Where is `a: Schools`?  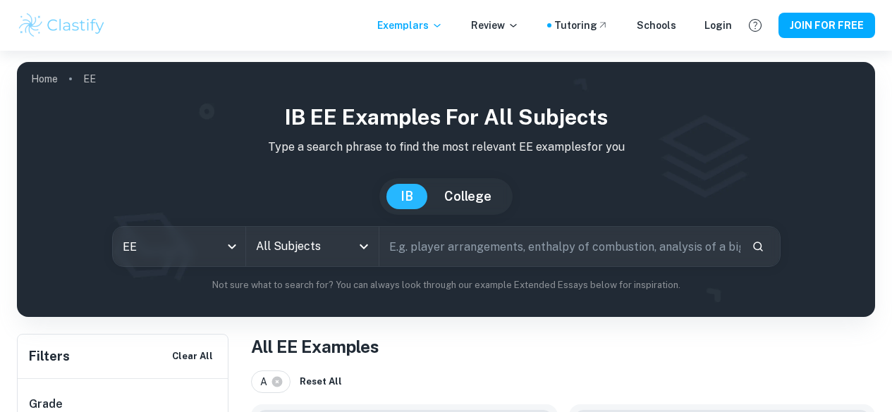
a: Schools is located at coordinates (656, 25).